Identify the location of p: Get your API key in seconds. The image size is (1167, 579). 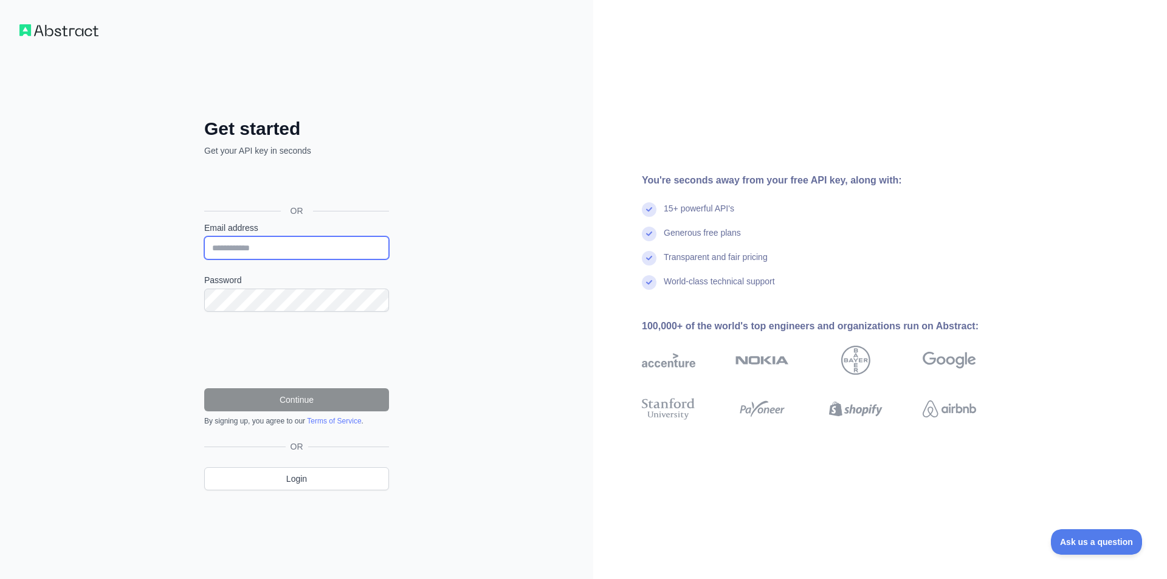
(297, 151).